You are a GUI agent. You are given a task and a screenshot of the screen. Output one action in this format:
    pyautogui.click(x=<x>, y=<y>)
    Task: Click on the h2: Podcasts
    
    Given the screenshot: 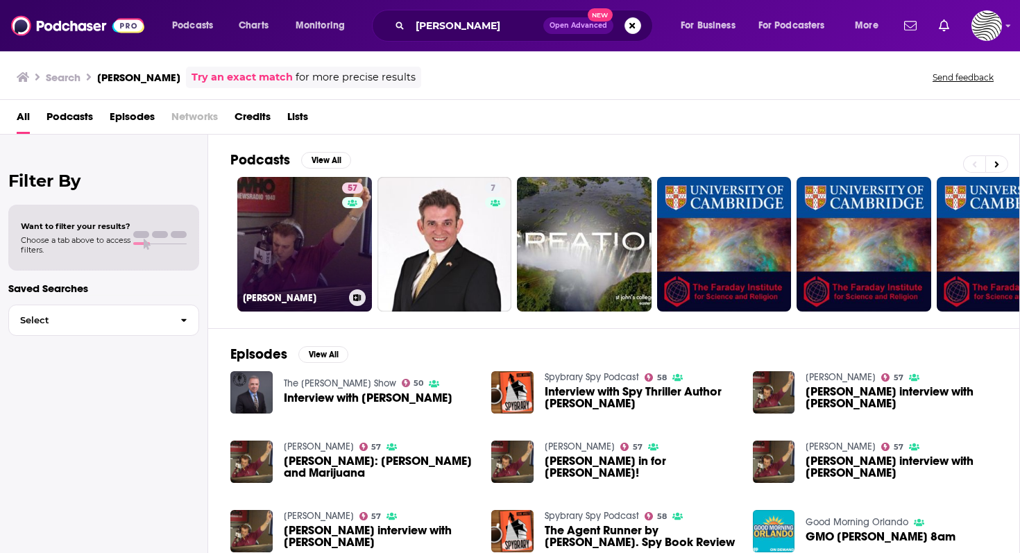 What is the action you would take?
    pyautogui.click(x=260, y=160)
    